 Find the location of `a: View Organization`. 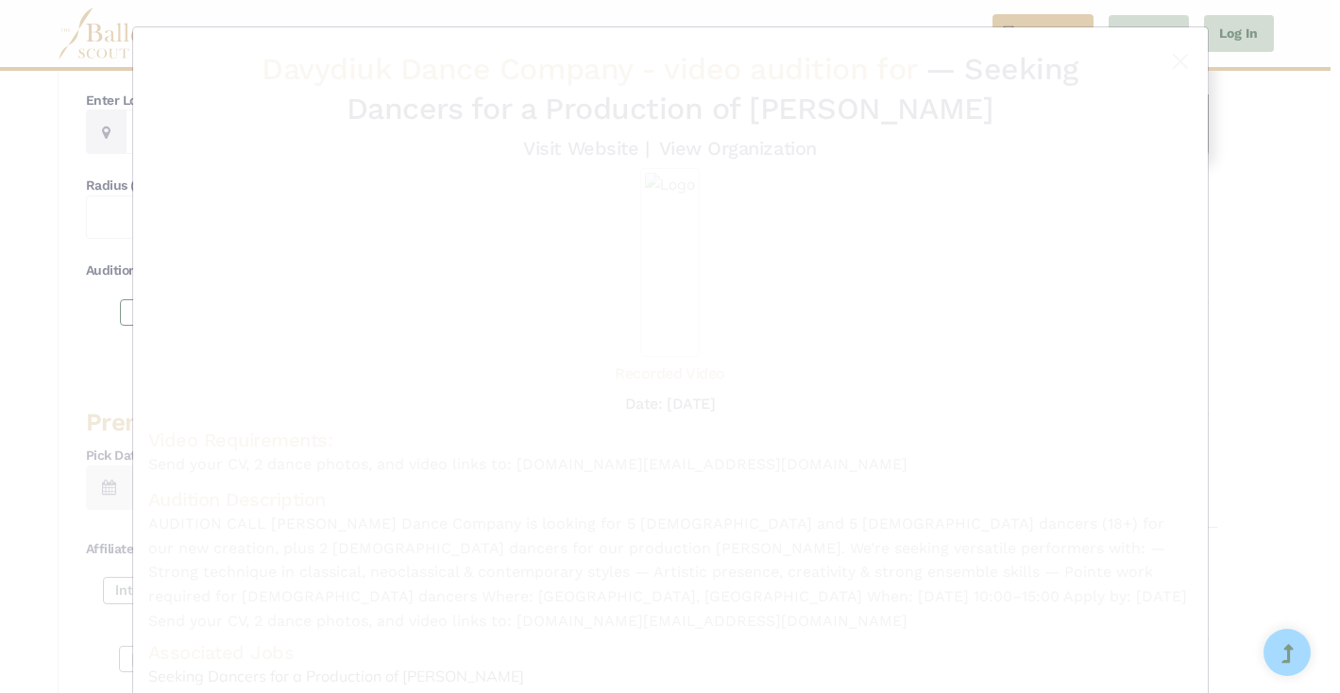

a: View Organization is located at coordinates (738, 148).